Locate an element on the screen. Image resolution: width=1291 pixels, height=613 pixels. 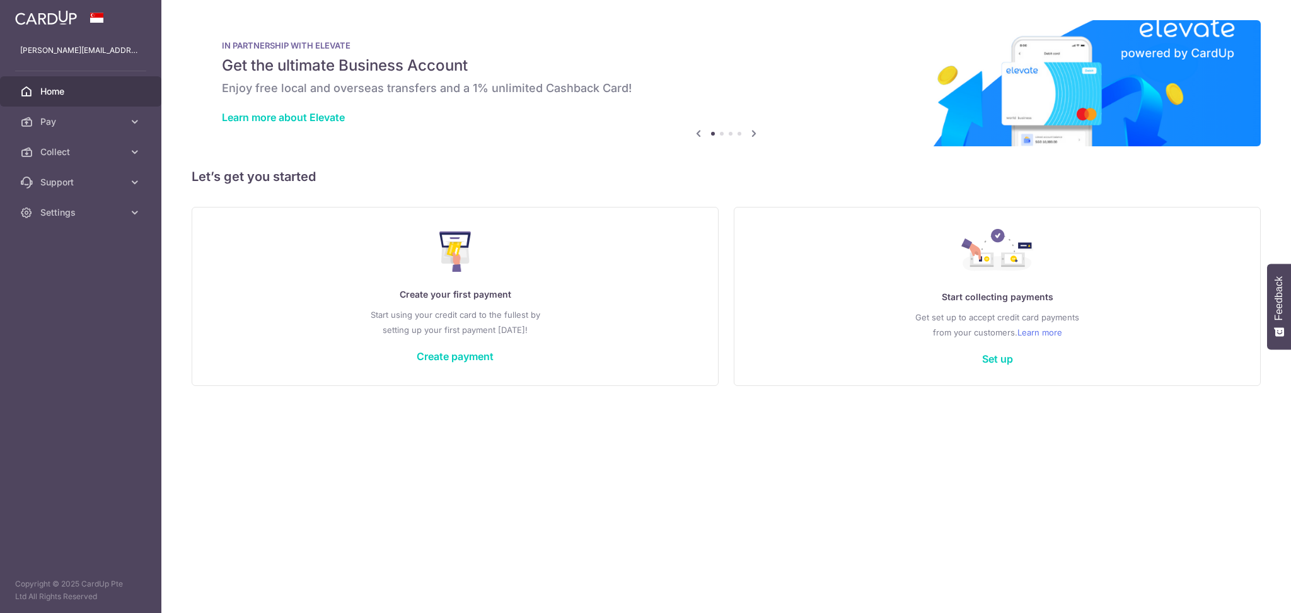
span: Pay is located at coordinates (82, 122).